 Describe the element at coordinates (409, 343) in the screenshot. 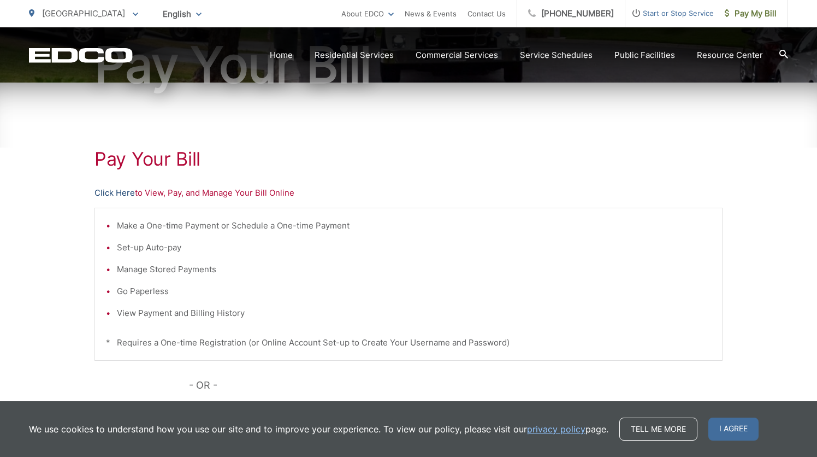

I see `p: * Requires a One-time Registration (or Online Account Set-up to Create Your Username and Password)` at that location.